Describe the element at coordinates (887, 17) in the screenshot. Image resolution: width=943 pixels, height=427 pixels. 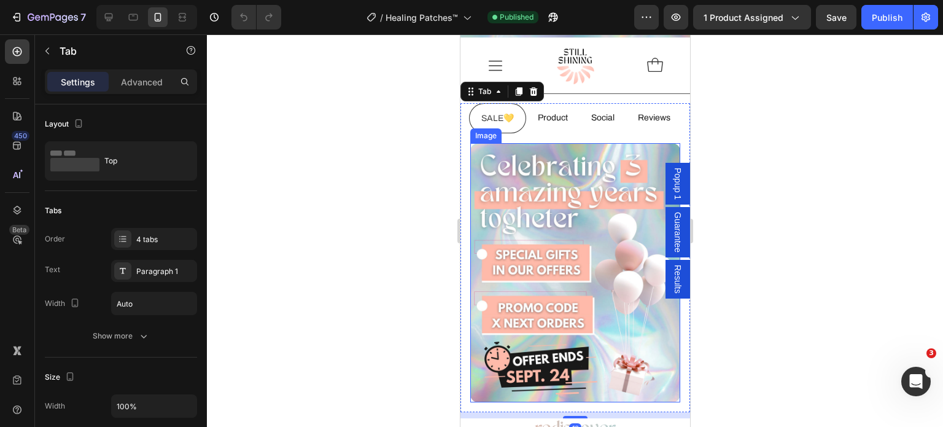
I see `button: Publish` at that location.